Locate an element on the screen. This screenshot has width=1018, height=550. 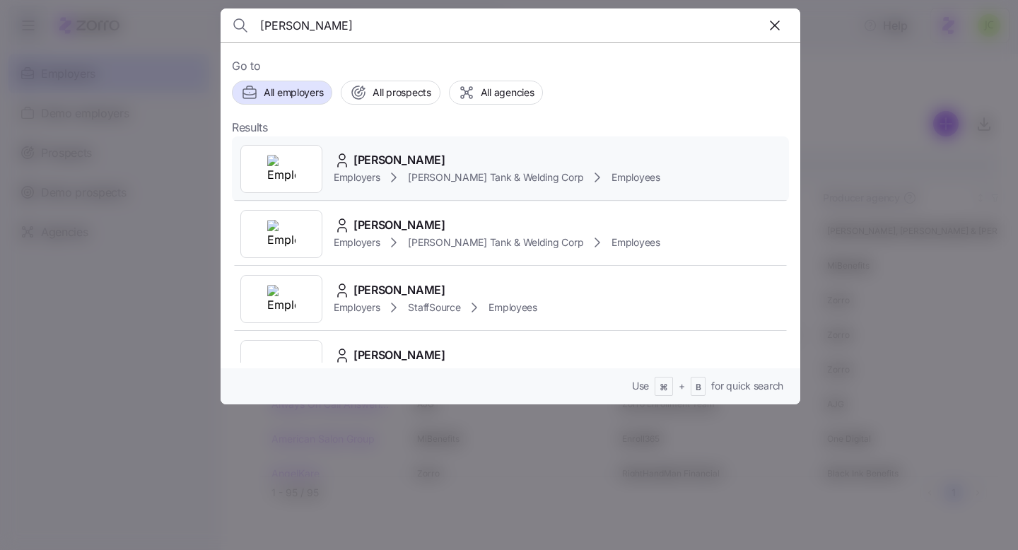
span: Go to is located at coordinates (510, 66).